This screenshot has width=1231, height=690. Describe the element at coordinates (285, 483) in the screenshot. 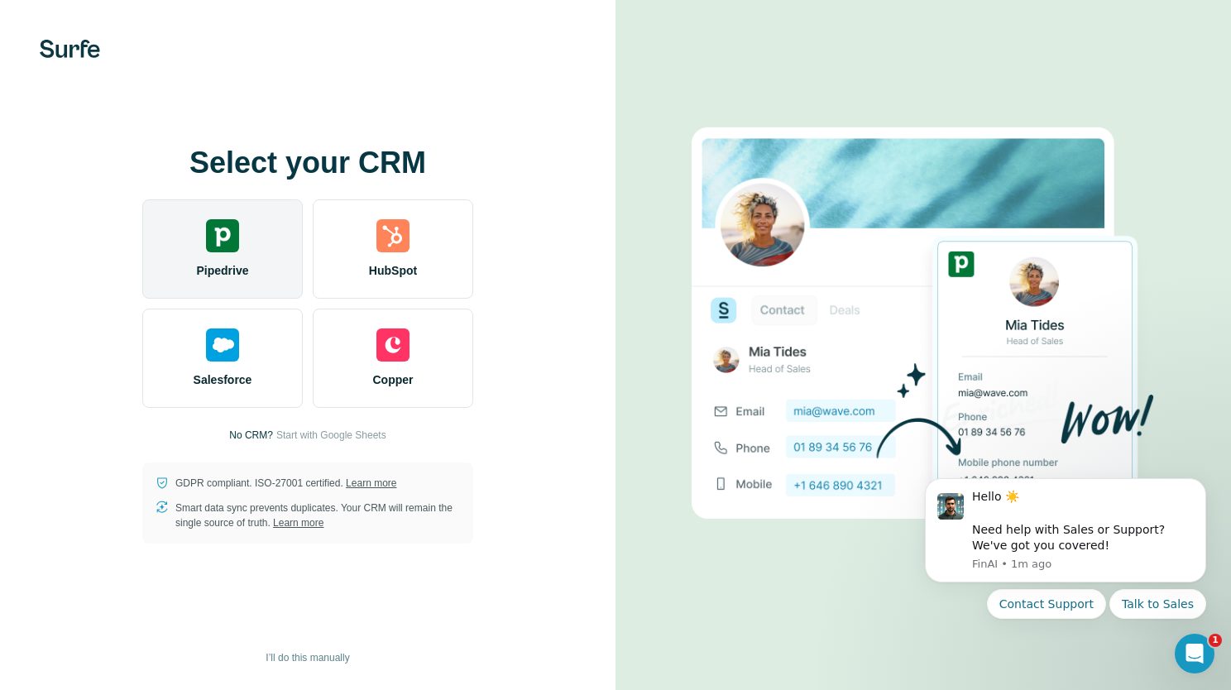

I see `p: GDPR compliant. ISO-27001 certified.` at that location.